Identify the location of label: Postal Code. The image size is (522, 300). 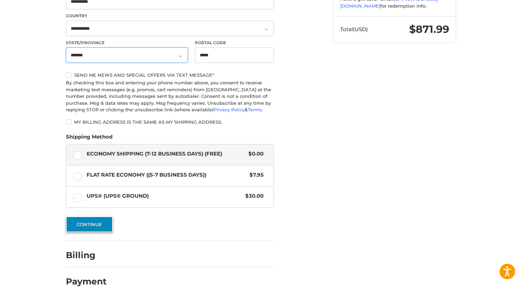
(235, 43).